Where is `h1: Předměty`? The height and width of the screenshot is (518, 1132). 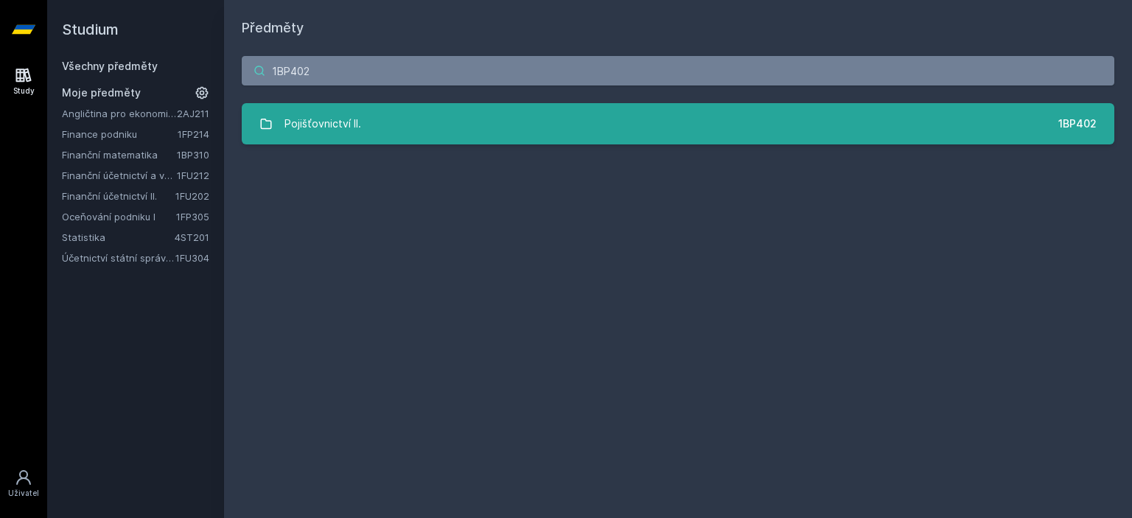
h1: Předměty is located at coordinates (678, 28).